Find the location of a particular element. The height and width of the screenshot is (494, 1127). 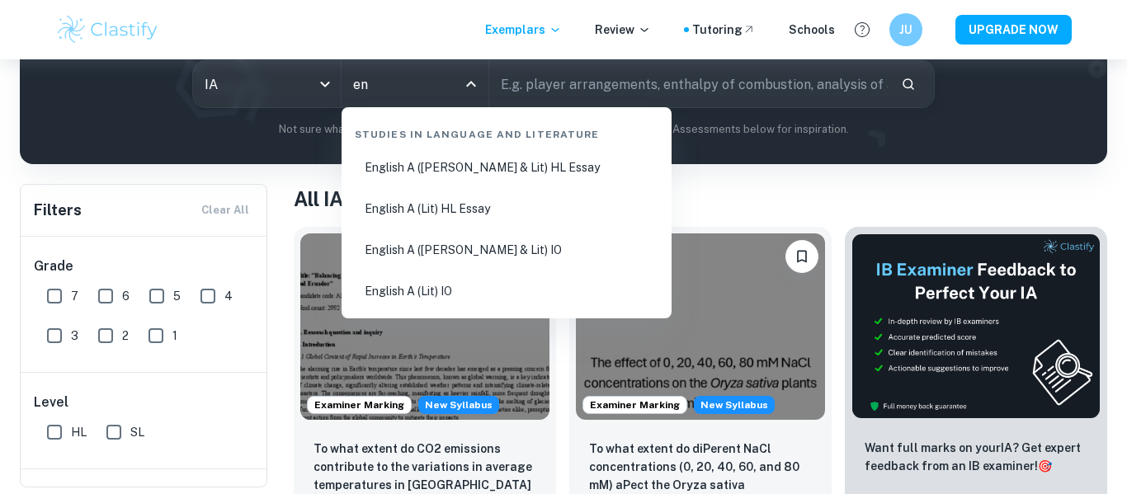

h6: Filters is located at coordinates (58, 210).